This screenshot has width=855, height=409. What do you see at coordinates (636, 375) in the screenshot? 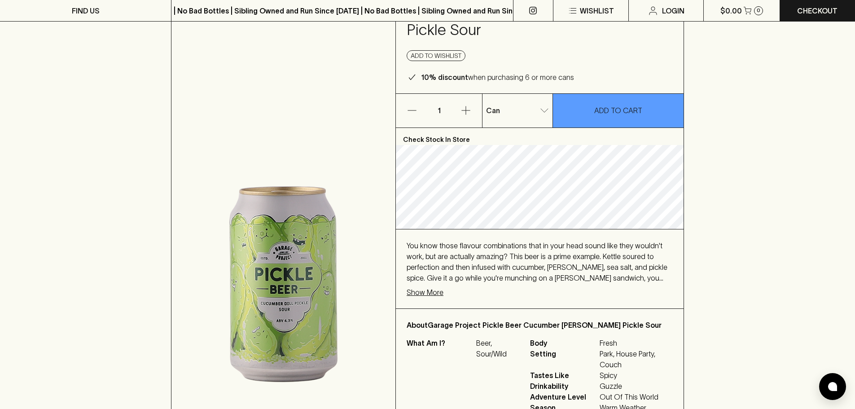
I see `span: Spicy` at bounding box center [636, 375].